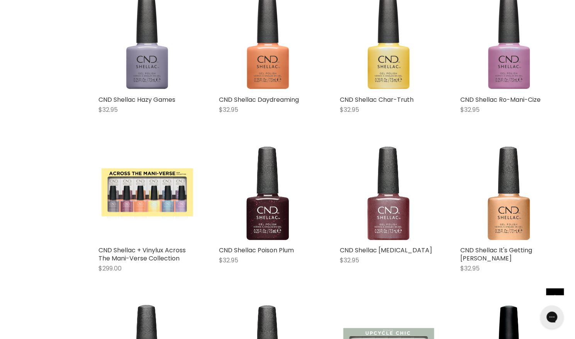 The height and width of the screenshot is (339, 575). I want to click on a: CND Shellac Frostbite, so click(389, 193).